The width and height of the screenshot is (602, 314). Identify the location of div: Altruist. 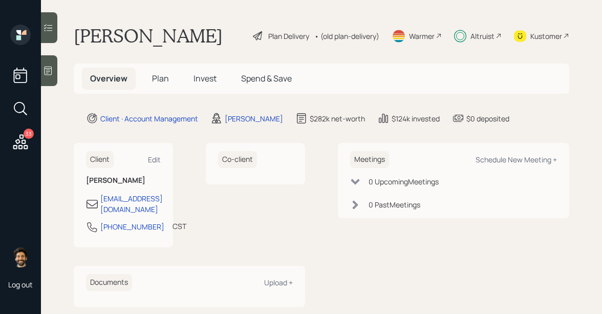
(482, 36).